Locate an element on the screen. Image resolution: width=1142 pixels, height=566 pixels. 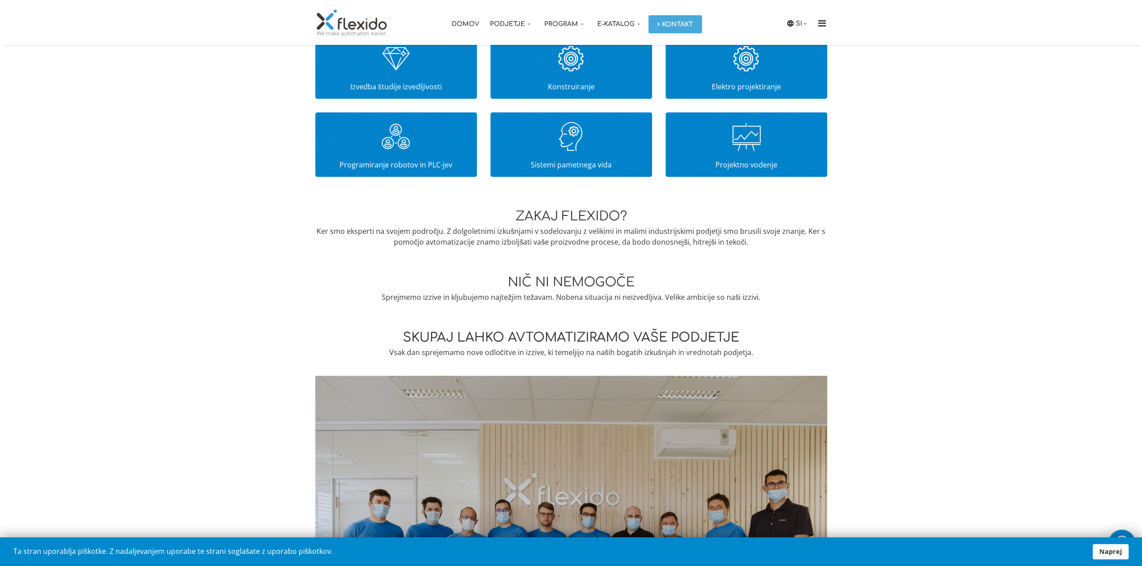
img: whatsapp_icon_white.svg is located at coordinates (1122, 543).